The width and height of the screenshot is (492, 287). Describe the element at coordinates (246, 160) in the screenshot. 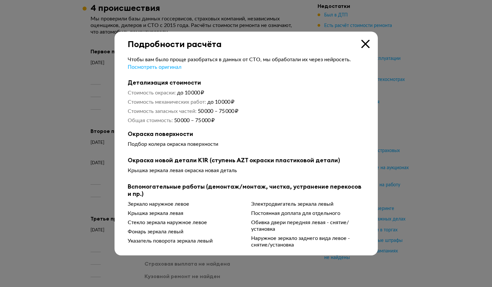

I see `b: Окраска новой детали K1R (ступень AZT окраски пластиковой детали)` at that location.